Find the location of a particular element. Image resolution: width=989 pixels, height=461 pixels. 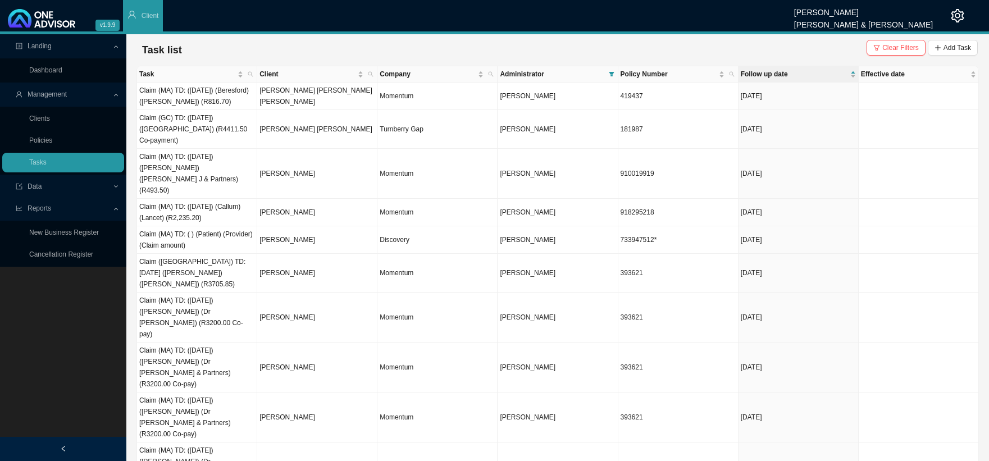

a: Cancellation Register is located at coordinates (61, 254).